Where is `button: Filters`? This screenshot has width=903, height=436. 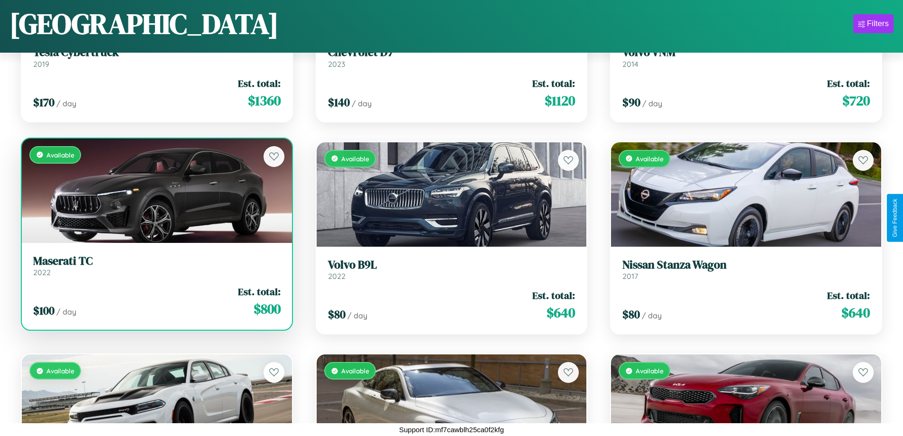 button: Filters is located at coordinates (873, 24).